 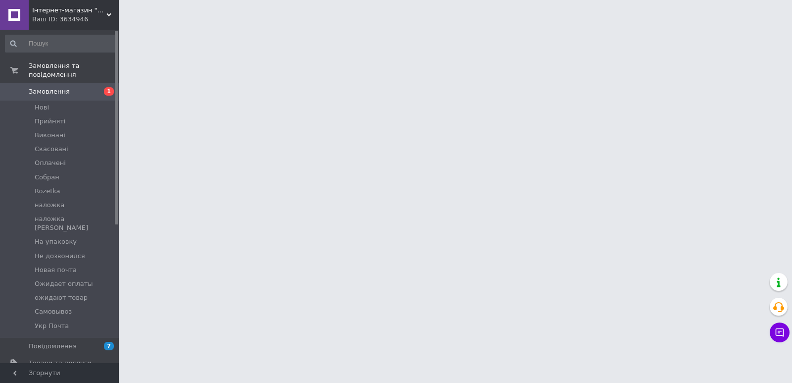 What do you see at coordinates (64, 284) in the screenshot?
I see `span: Ожидает оплаты` at bounding box center [64, 284].